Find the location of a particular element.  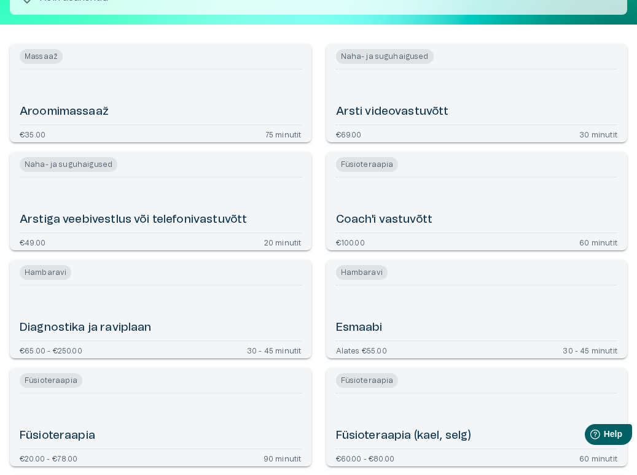

h6: Arstiga veebivestlus või telefonivastuvõtt is located at coordinates (133, 220).